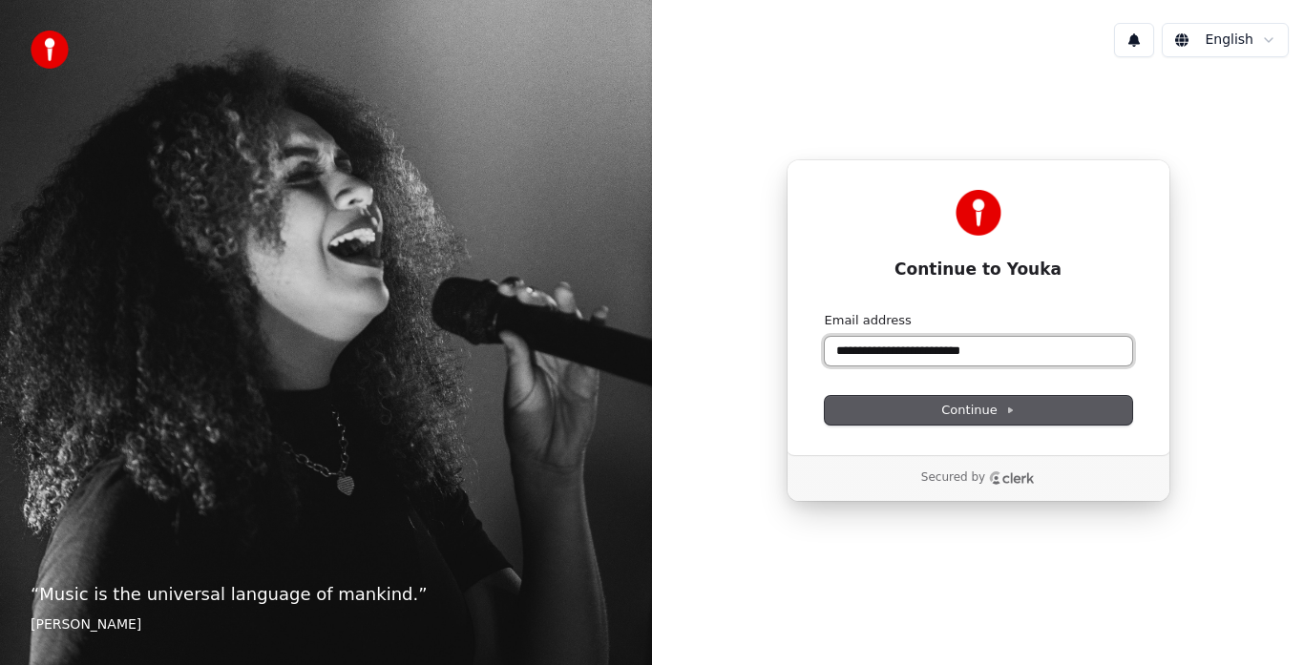 This screenshot has width=1304, height=665. What do you see at coordinates (868, 321) in the screenshot?
I see `label: Email address` at bounding box center [868, 321].